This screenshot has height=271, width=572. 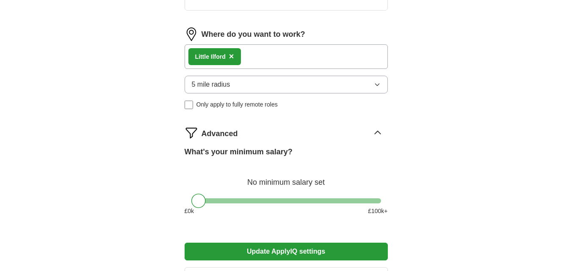 I want to click on button: 5 mile radius, so click(x=286, y=85).